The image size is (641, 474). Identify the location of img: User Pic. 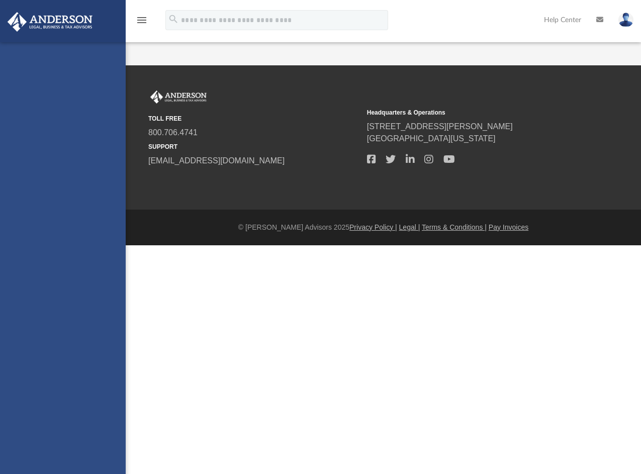
(626, 20).